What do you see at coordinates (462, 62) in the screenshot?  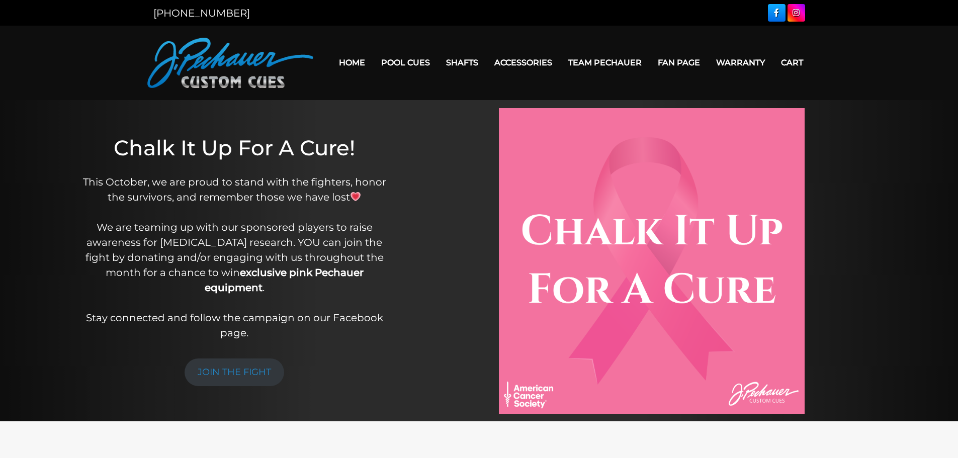 I see `a: Shafts` at bounding box center [462, 62].